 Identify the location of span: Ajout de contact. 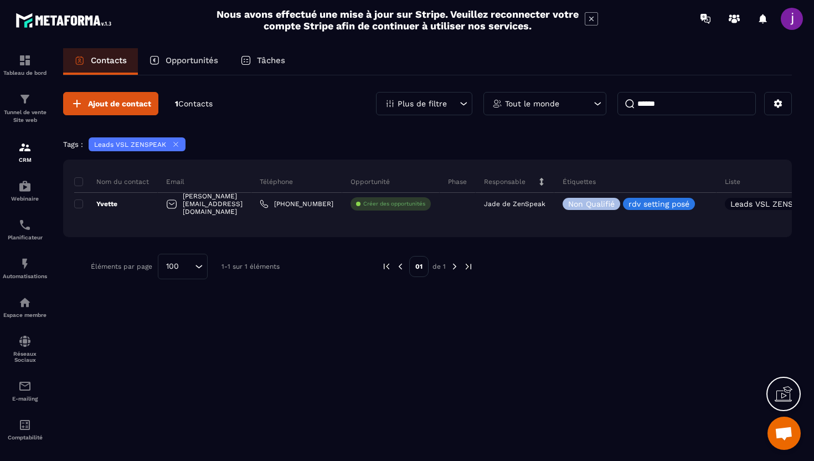
(120, 104).